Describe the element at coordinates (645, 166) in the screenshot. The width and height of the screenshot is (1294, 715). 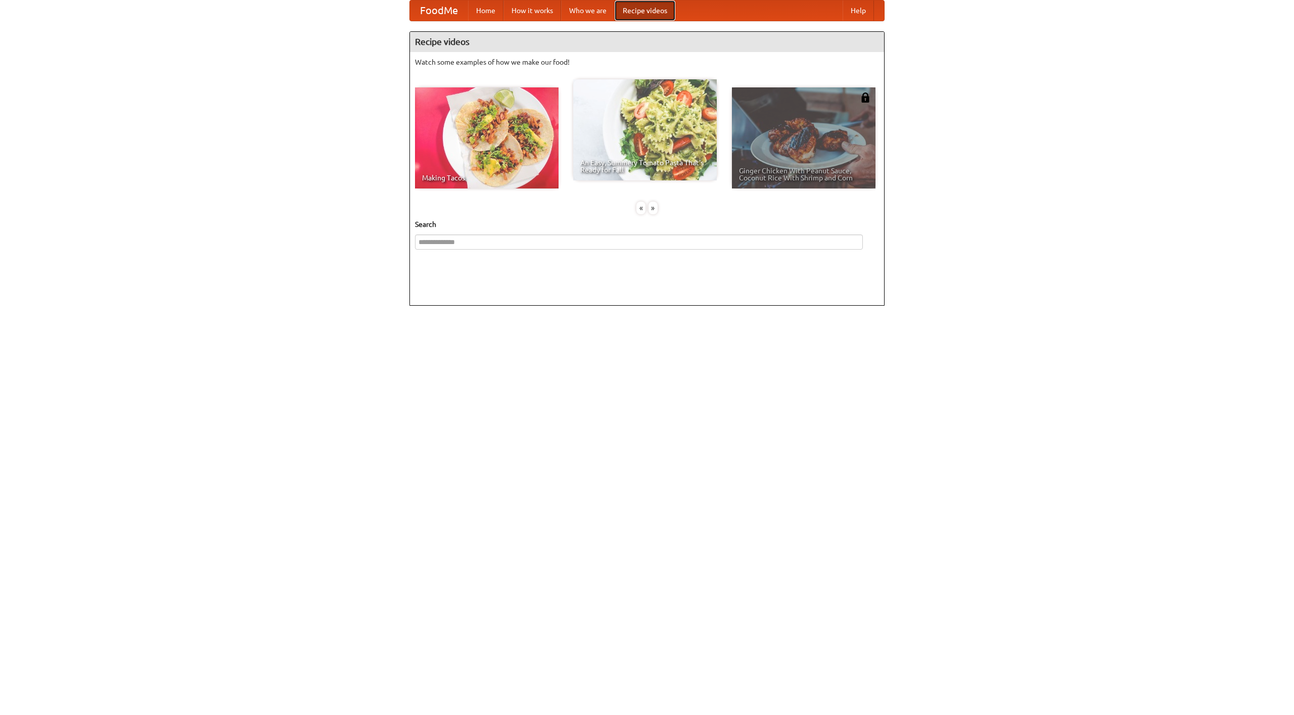
I see `span: An Easy, Summery Tomato Pasta That's Ready for Fall` at that location.